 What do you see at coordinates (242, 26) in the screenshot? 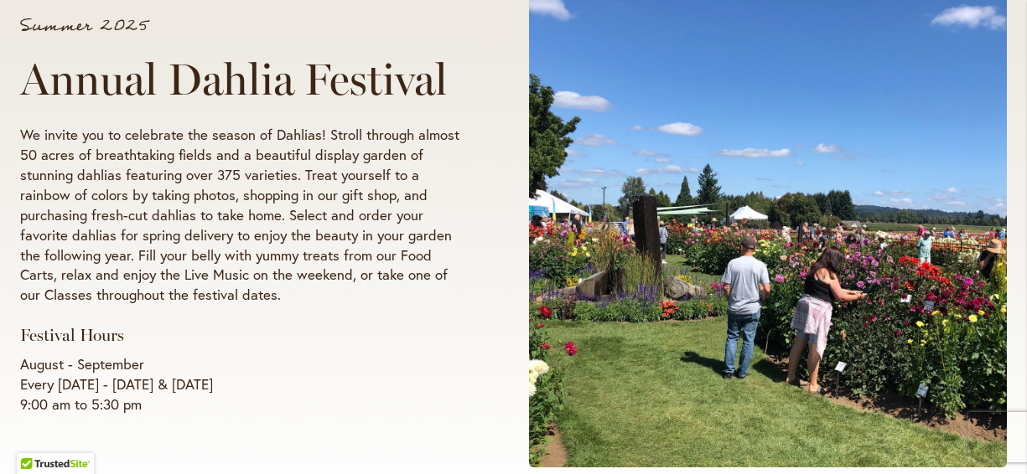
I see `p: Summer 2025` at bounding box center [242, 26].